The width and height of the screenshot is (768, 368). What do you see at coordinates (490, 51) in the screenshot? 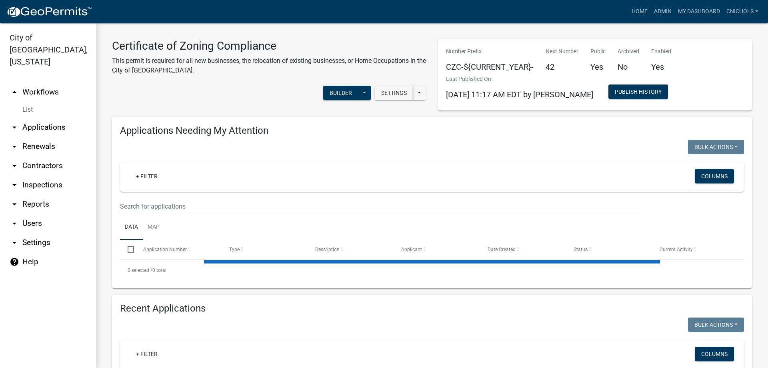
I see `p: Number Prefix` at bounding box center [490, 51].